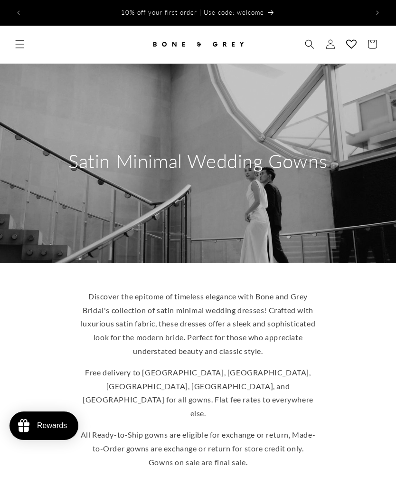  I want to click on summary: Search, so click(310, 44).